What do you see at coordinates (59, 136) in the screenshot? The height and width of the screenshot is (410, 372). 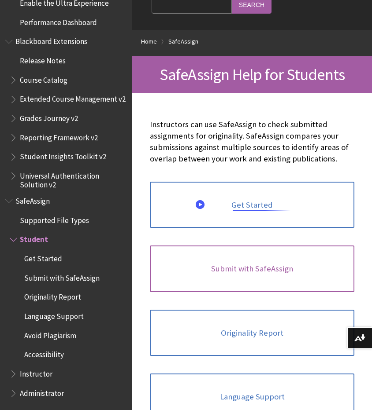 I see `span: Reporting Framework v2` at bounding box center [59, 136].